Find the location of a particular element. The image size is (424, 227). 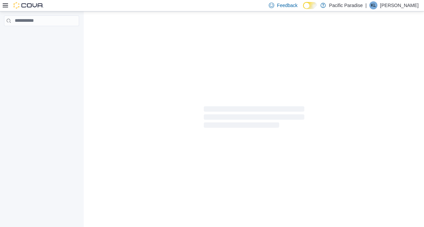

span: KL is located at coordinates (373, 5).